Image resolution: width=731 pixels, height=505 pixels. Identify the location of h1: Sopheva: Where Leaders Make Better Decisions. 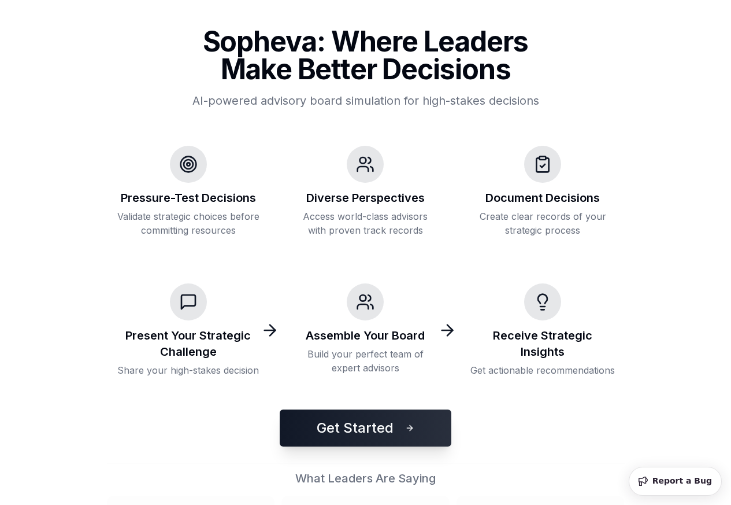
(366, 55).